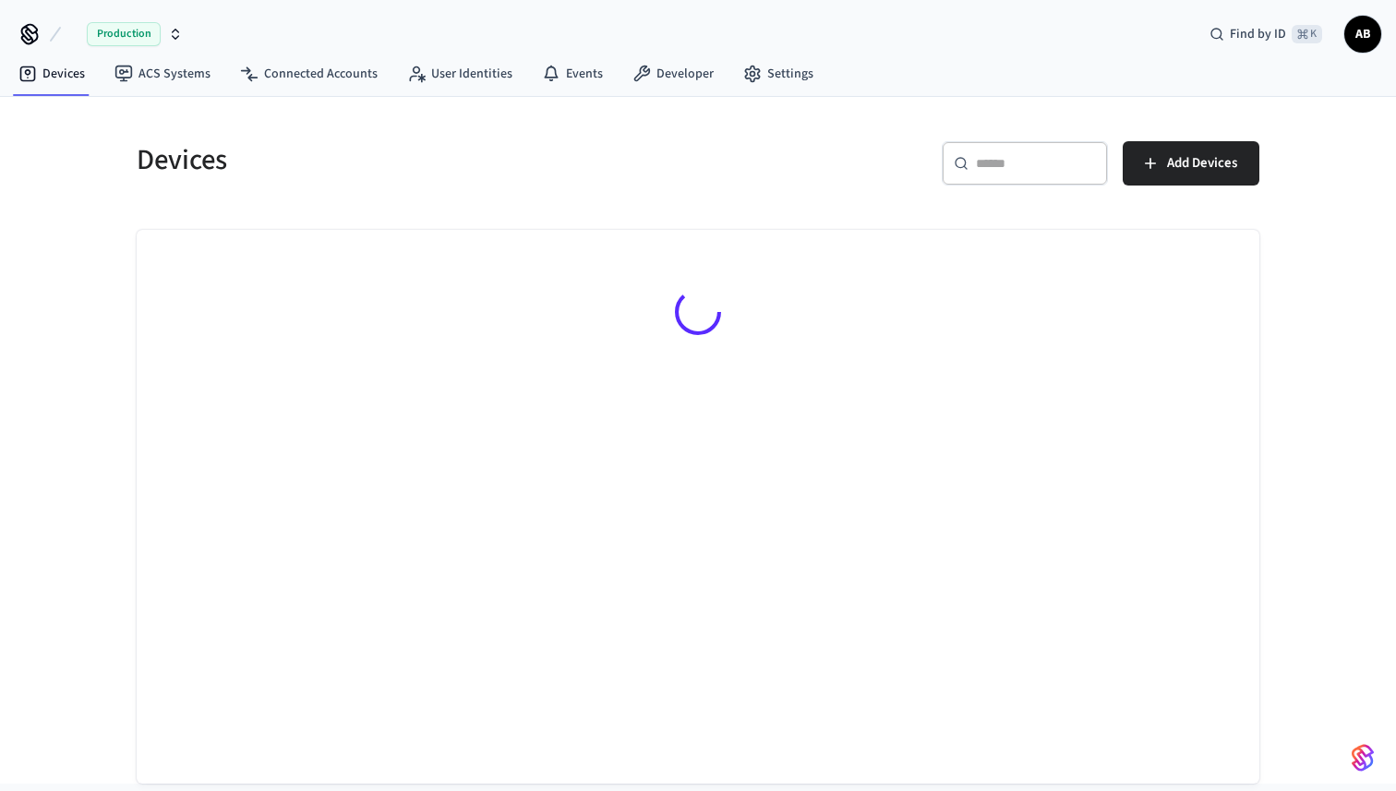 This screenshot has width=1396, height=791. I want to click on button: AB, so click(1363, 34).